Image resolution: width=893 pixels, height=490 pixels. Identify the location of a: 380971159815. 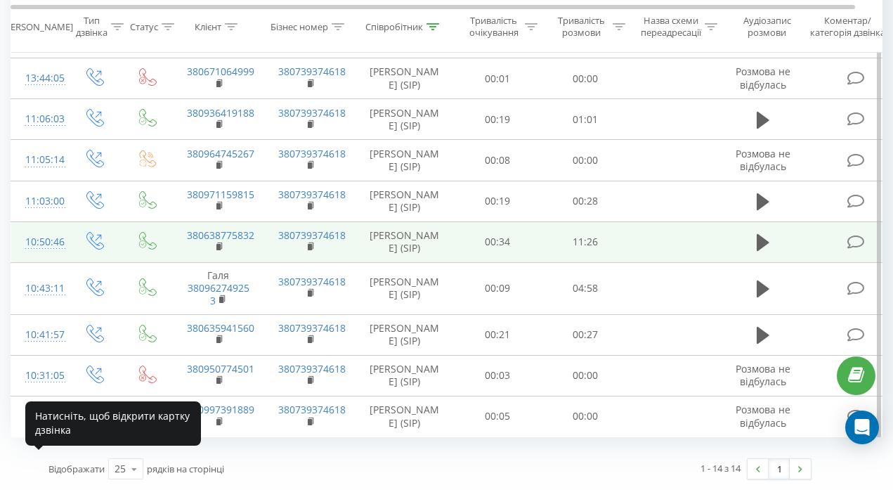
(221, 194).